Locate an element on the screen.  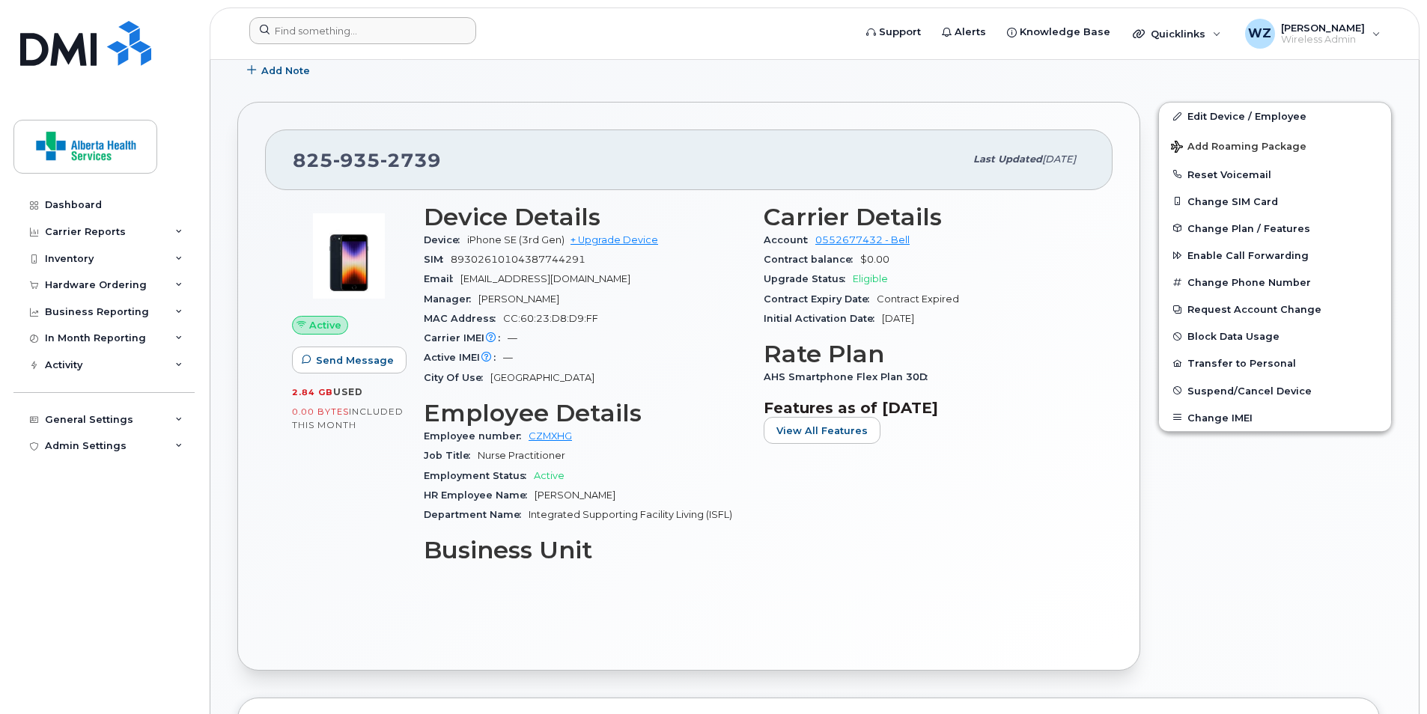
button: Block Data Usage is located at coordinates (1275, 336).